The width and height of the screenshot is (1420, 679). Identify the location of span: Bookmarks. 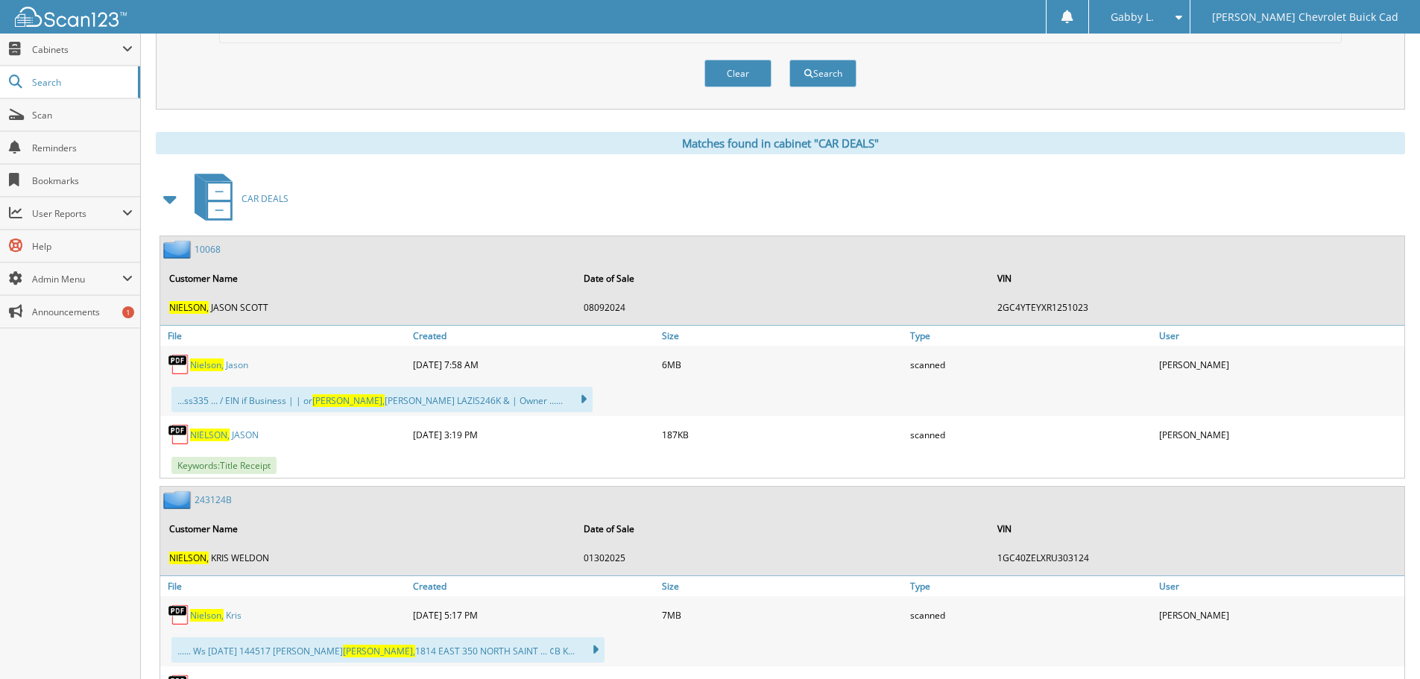
(82, 180).